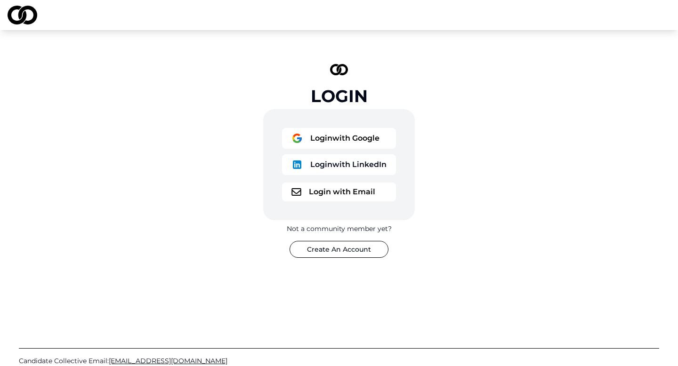 This screenshot has height=366, width=678. I want to click on button: logoLoginwith Google, so click(339, 138).